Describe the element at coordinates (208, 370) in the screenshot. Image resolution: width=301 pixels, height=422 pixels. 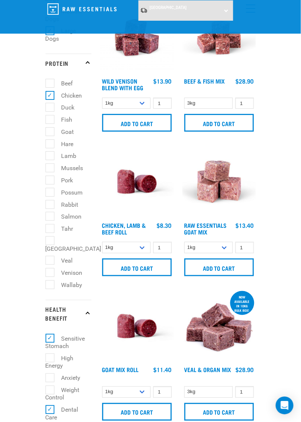
I see `a: Veal & Organ Mix` at that location.